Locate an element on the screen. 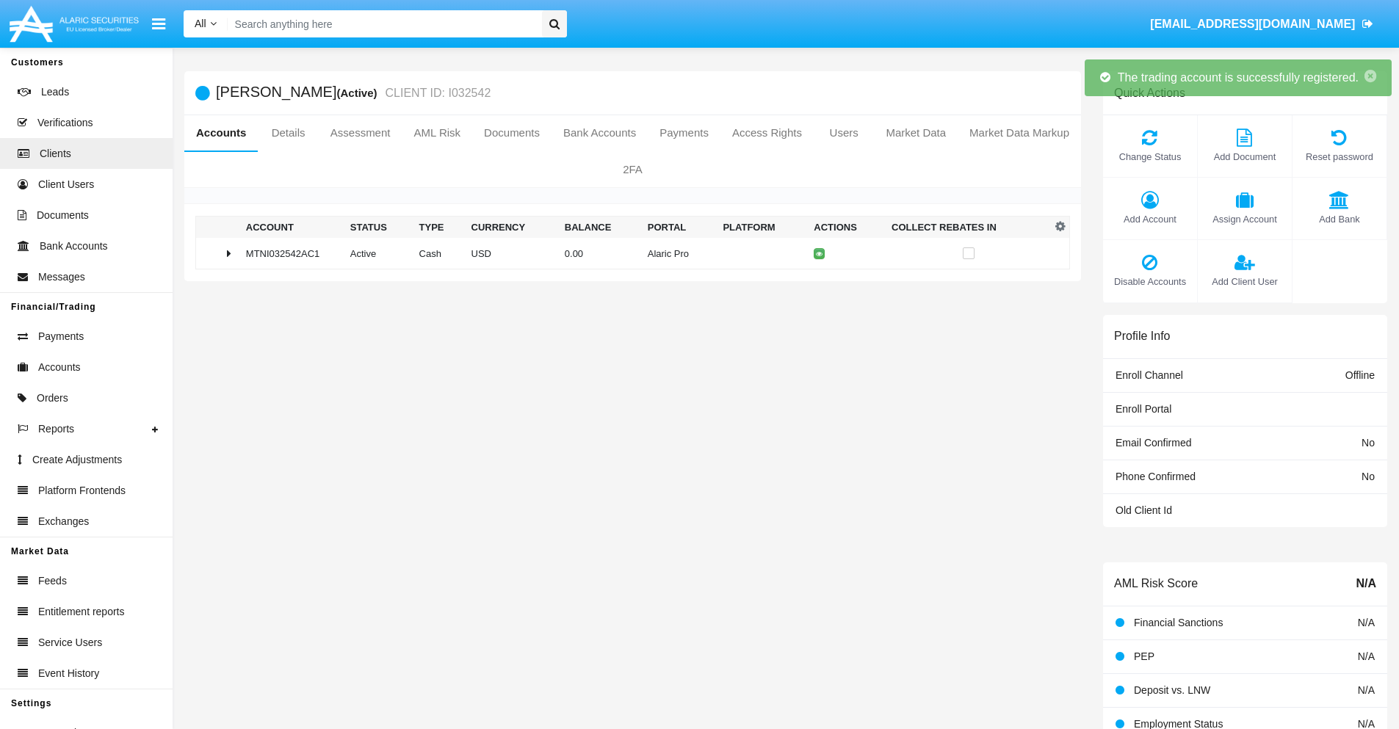 The width and height of the screenshot is (1399, 729). th: Account is located at coordinates (292, 228).